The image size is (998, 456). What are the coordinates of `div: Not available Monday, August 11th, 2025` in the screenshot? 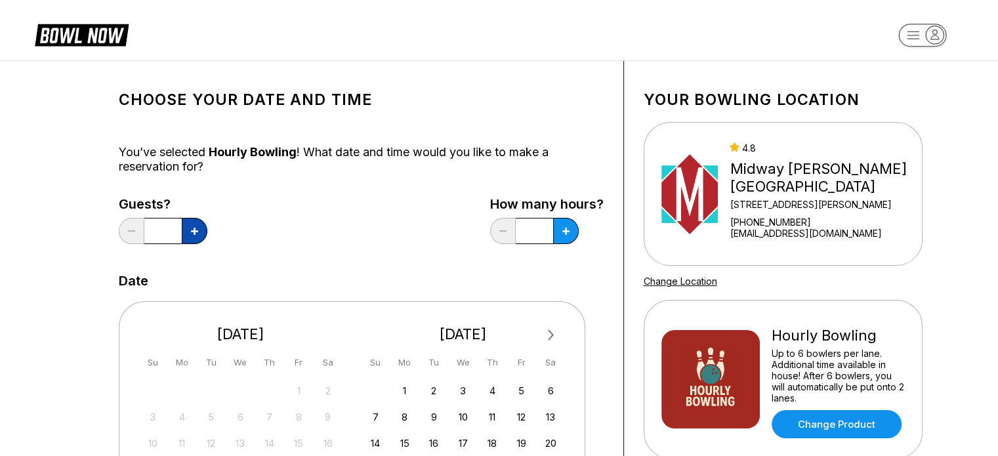 It's located at (182, 443).